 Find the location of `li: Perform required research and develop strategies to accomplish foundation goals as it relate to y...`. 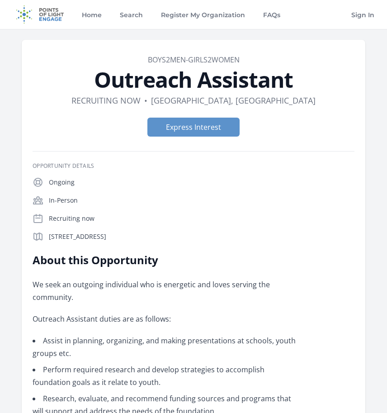

li: Perform required research and develop strategies to accomplish foundation goals as it relate to y... is located at coordinates (165, 376).